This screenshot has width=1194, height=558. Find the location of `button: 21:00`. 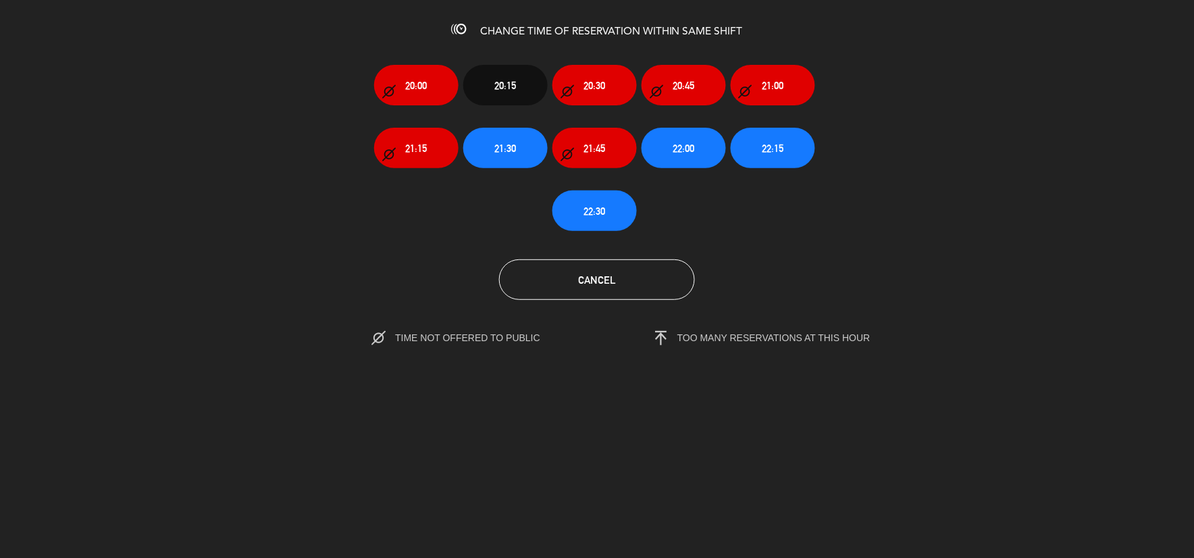

button: 21:00 is located at coordinates (772, 85).